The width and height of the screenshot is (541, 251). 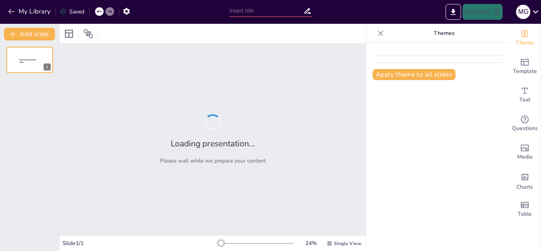 What do you see at coordinates (69, 34) in the screenshot?
I see `div: Layout` at bounding box center [69, 34].